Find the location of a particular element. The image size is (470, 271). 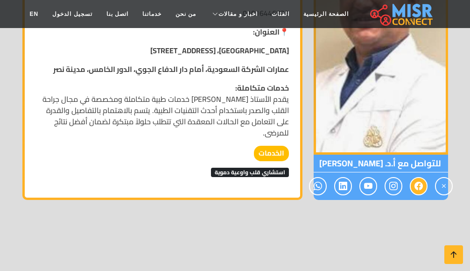

strong: عمارات الشركة السعودية، أمام دار الدفاع الجوي، الدور الخامس، مدينة نصر is located at coordinates (171, 69).